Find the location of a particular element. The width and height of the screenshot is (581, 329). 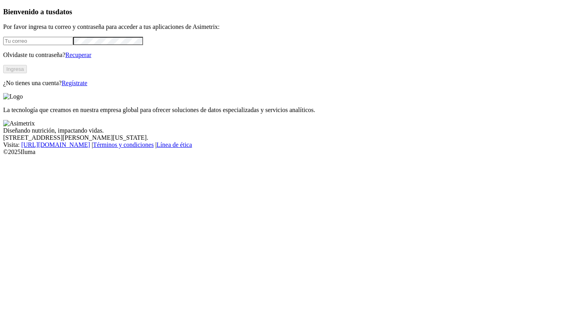

a: Regístrate is located at coordinates (74, 83).